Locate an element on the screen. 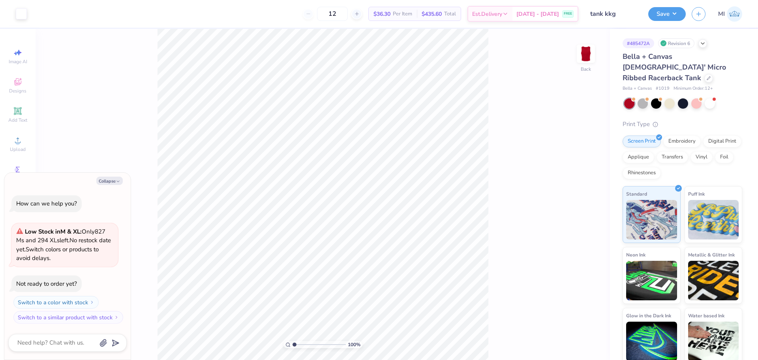 This screenshot has width=758, height=360. div: Revision 6 is located at coordinates (676, 43).